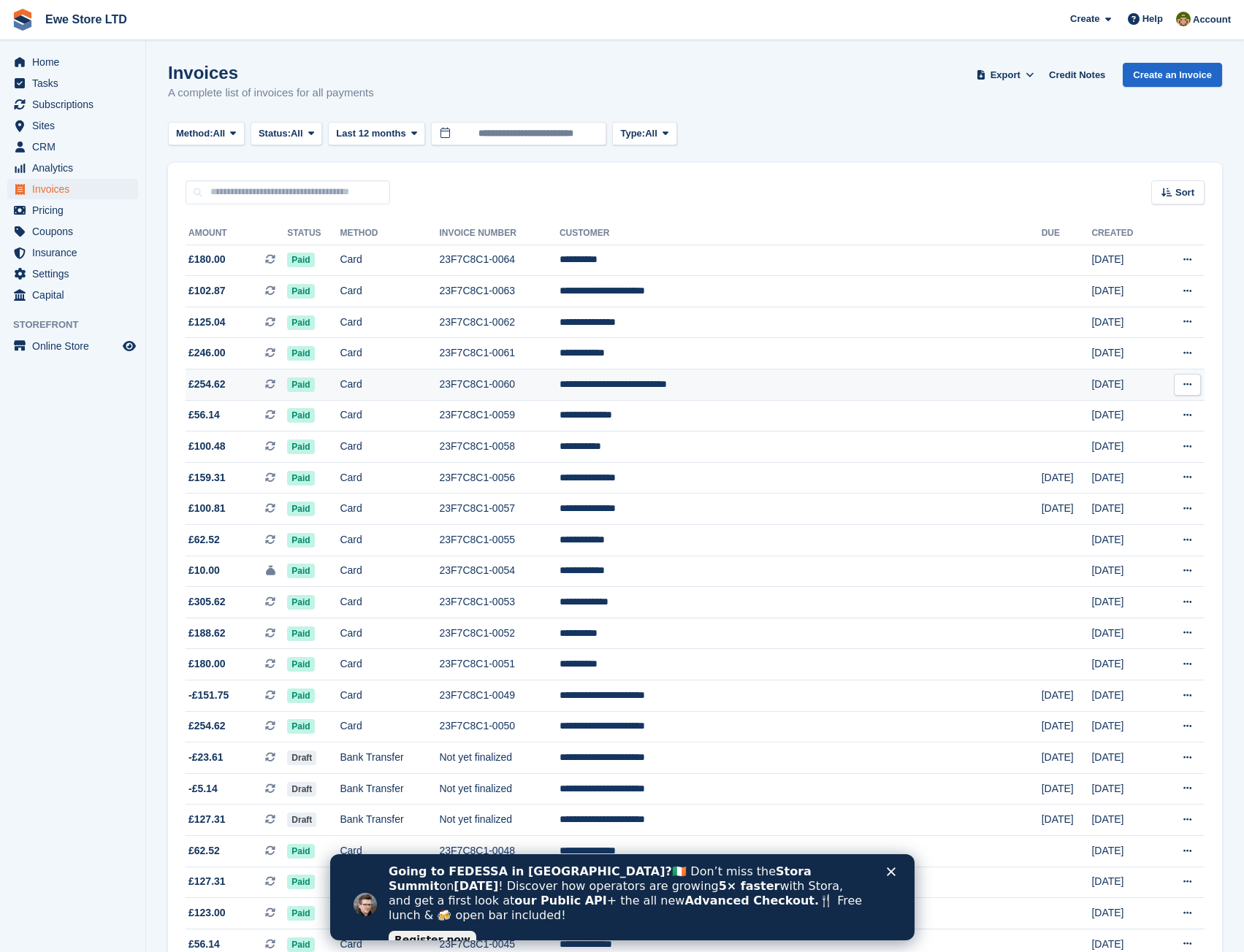 The height and width of the screenshot is (952, 1244). Describe the element at coordinates (500, 353) in the screenshot. I see `td: 23F7C8C1-0061` at that location.